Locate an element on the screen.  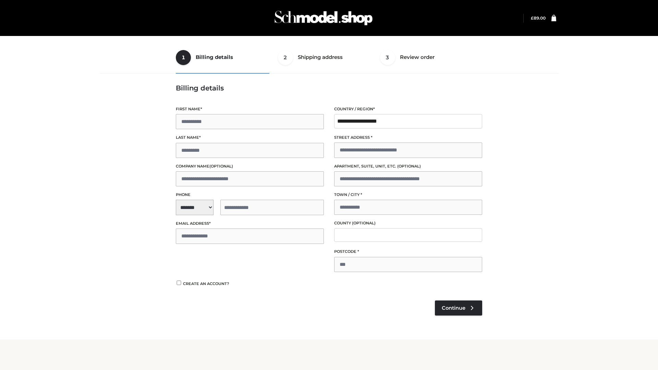
label: Town / City is located at coordinates (408, 195).